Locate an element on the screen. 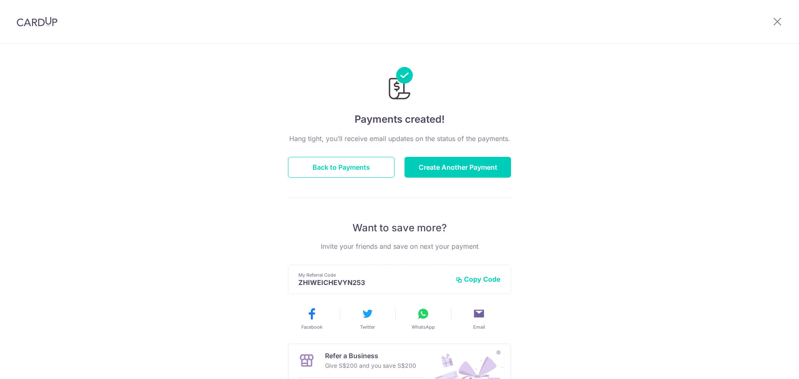  button: Create Another Payment is located at coordinates (458, 167).